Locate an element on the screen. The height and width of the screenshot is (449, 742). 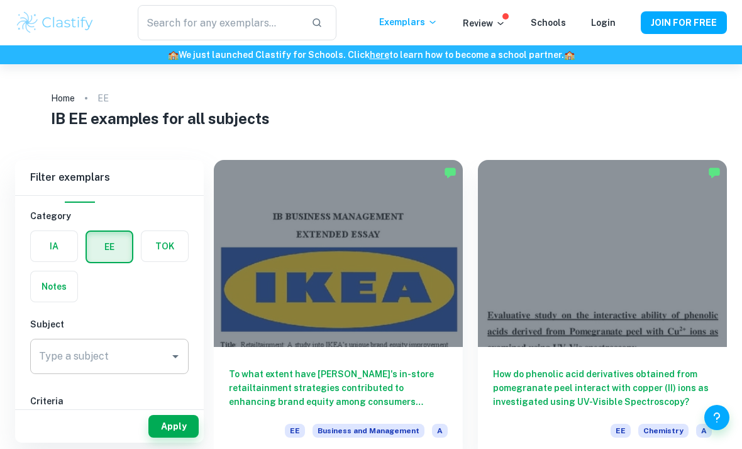
a: JOIN FOR FREE is located at coordinates (684, 23).